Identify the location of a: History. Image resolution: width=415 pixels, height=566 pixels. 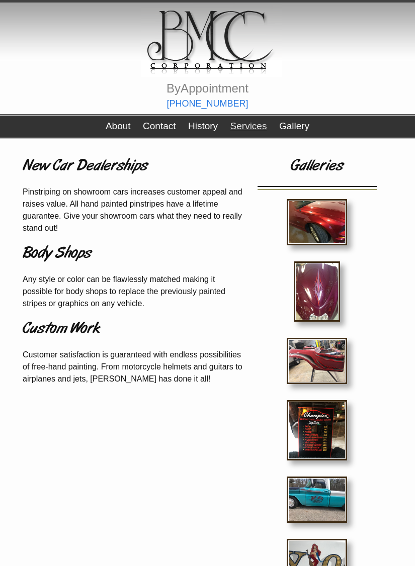
(203, 126).